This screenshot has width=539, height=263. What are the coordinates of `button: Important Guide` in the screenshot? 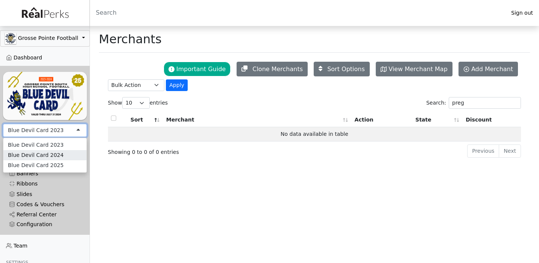 It's located at (197, 69).